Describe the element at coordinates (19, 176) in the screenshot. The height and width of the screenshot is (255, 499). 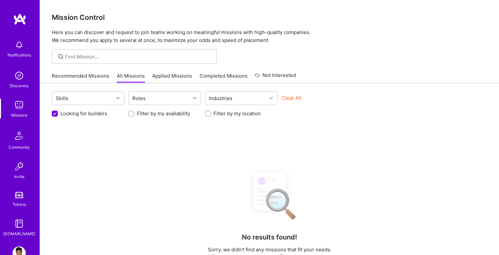
I see `div: Invite` at that location.